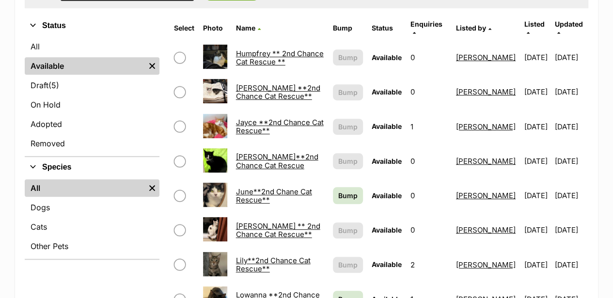 The image size is (613, 298). I want to click on a: Removed, so click(92, 144).